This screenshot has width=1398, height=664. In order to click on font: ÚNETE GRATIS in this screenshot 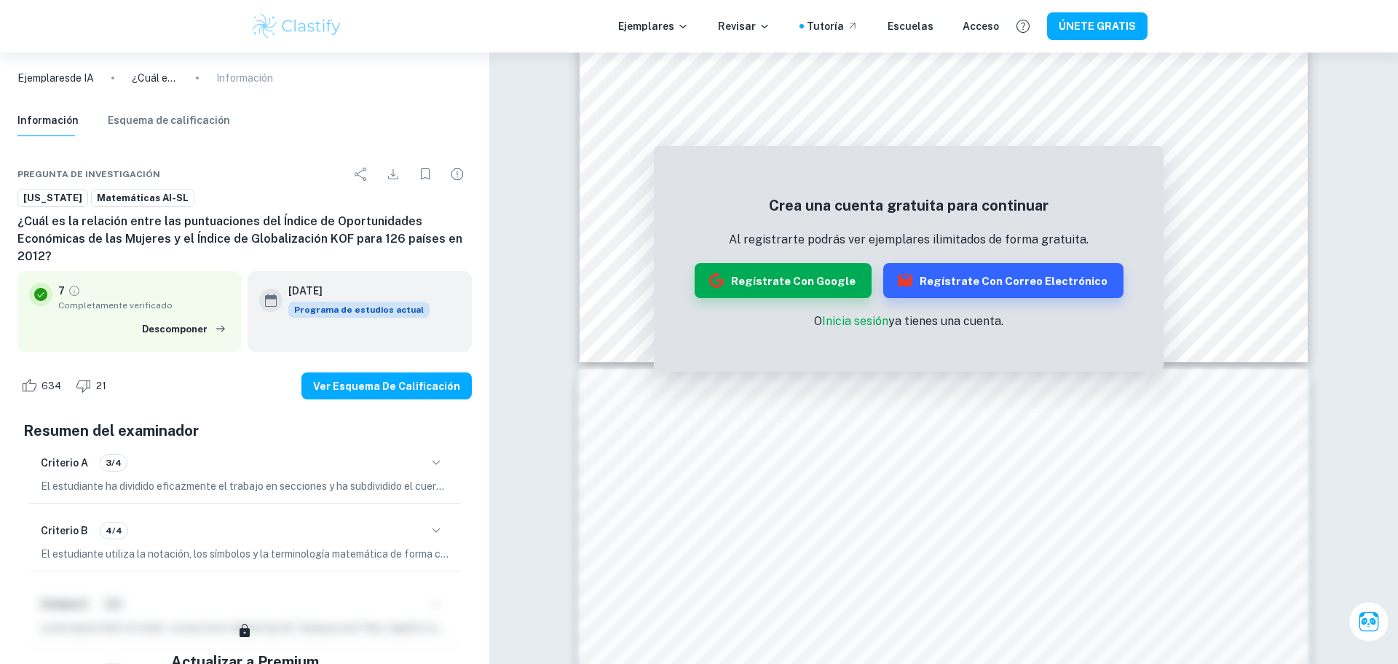, I will do `click(1098, 27)`.